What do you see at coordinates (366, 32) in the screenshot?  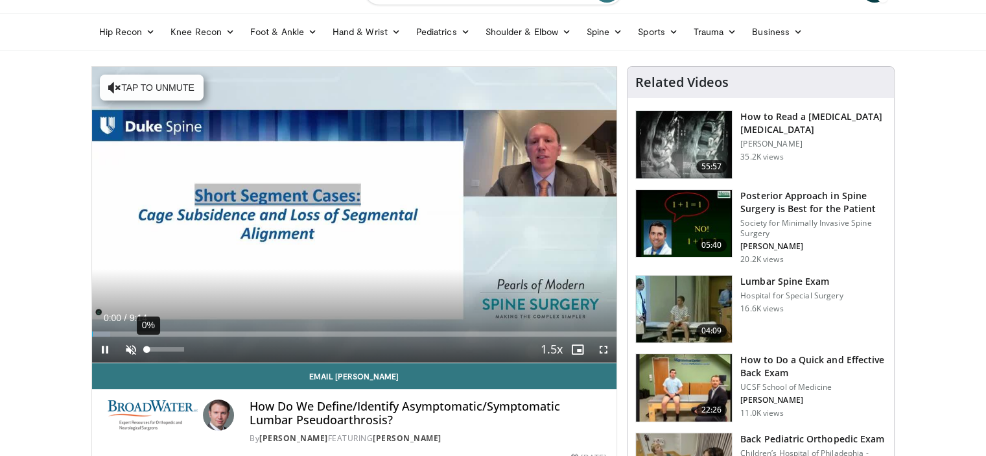 I see `a: Hand & Wrist` at bounding box center [366, 32].